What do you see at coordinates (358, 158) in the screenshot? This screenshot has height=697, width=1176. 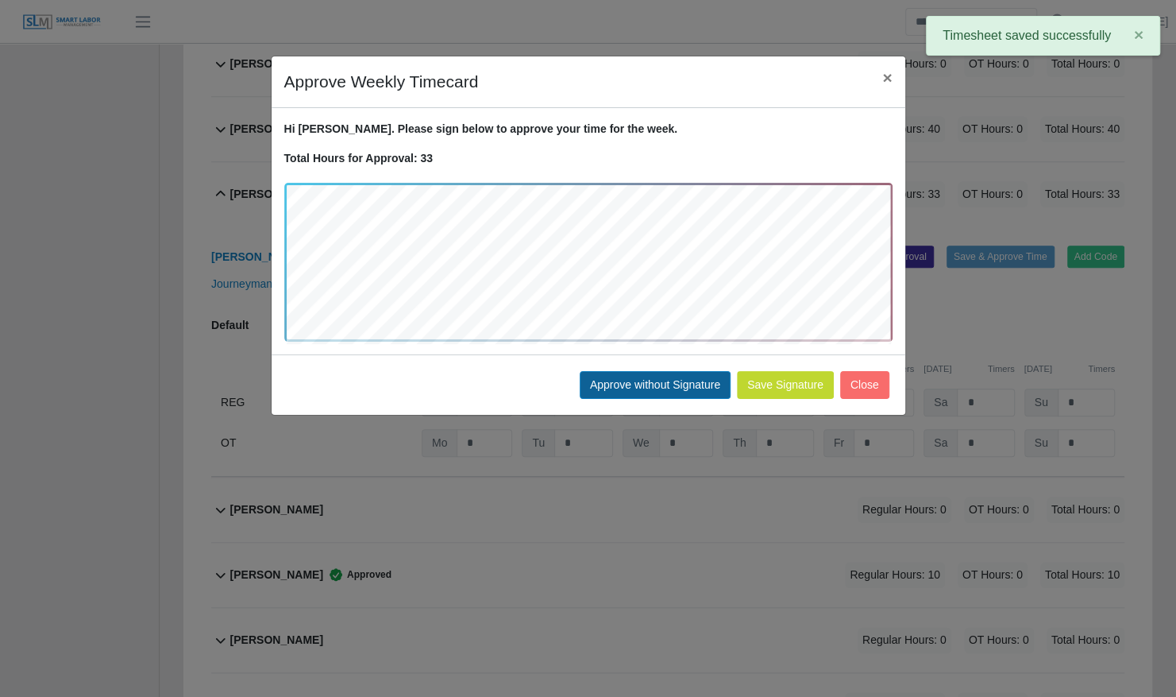 I see `strong: Total Hours for Approval: 33` at bounding box center [358, 158].